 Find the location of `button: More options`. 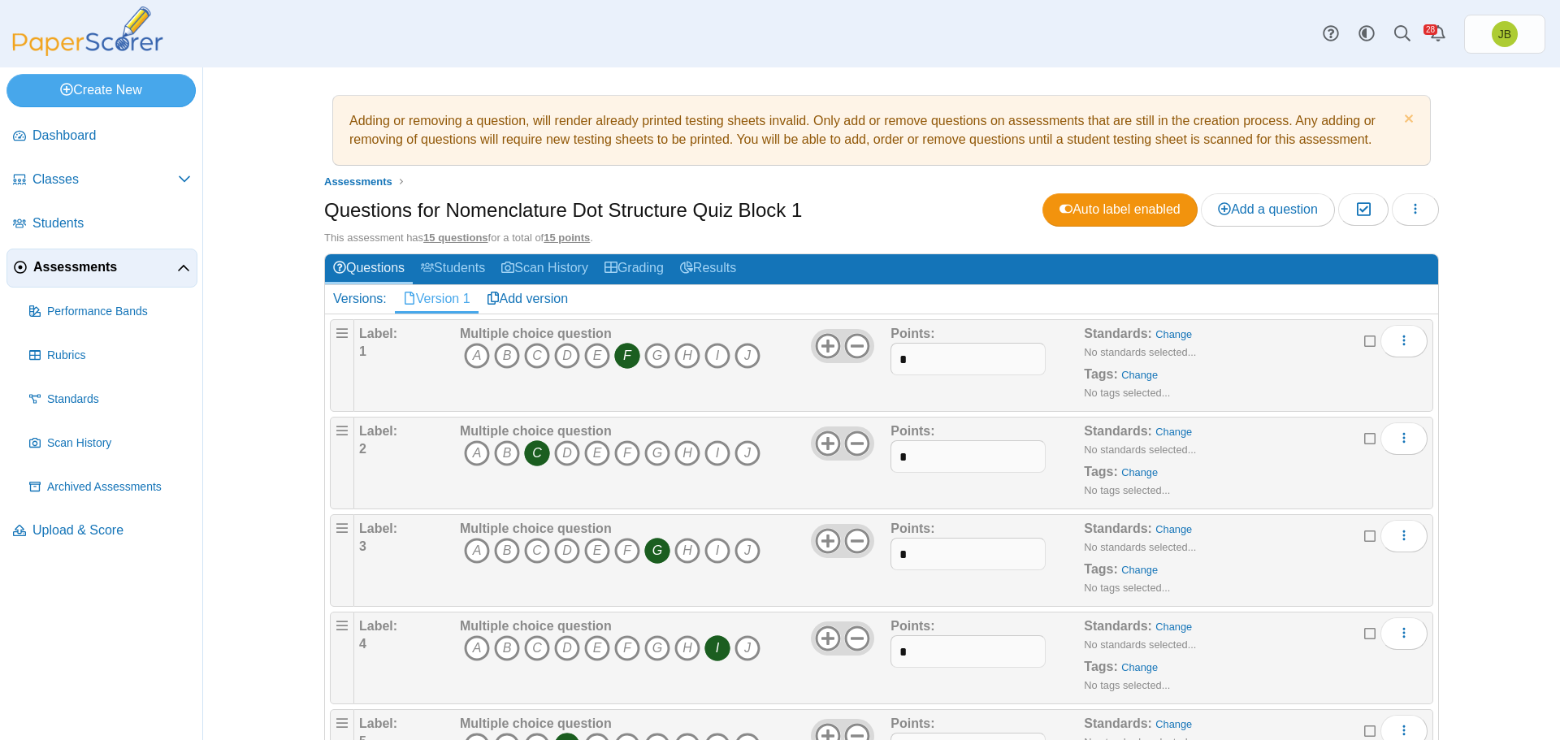

button: More options is located at coordinates (1404, 536).